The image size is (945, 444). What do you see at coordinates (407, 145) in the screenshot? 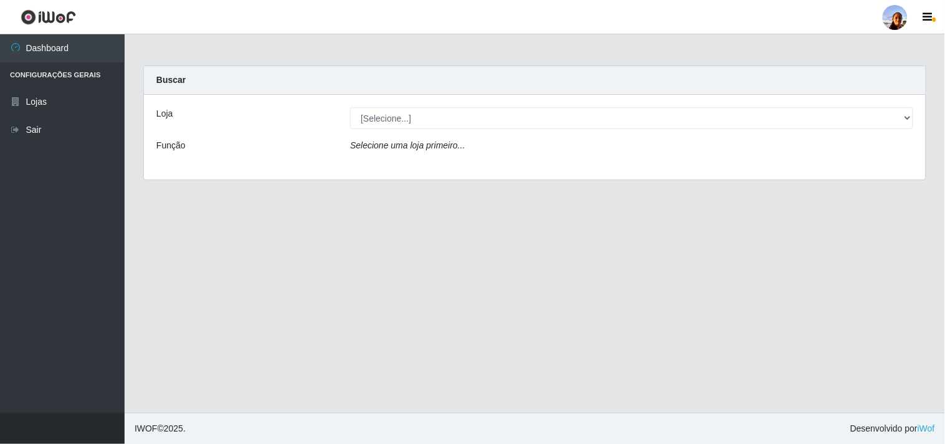
I see `i: Selecione uma loja primeiro...` at bounding box center [407, 145].